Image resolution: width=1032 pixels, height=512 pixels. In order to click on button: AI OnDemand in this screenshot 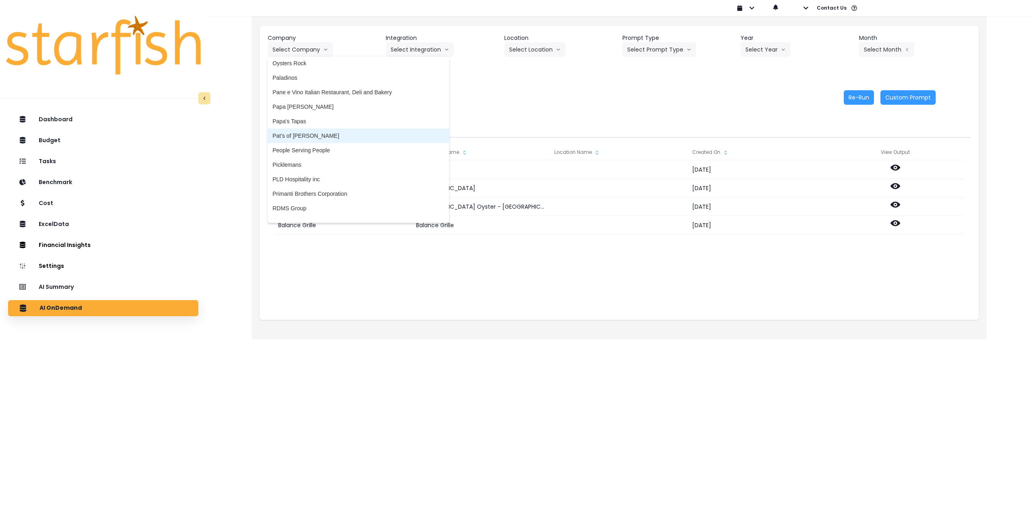, I will do `click(103, 308)`.